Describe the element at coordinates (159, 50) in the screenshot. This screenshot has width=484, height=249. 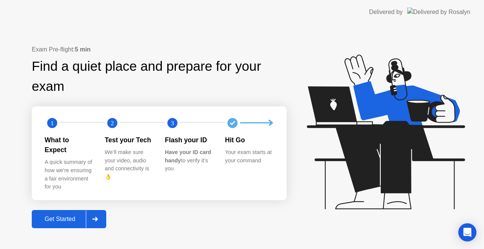
I see `div: Exam Pre-flight:` at that location.